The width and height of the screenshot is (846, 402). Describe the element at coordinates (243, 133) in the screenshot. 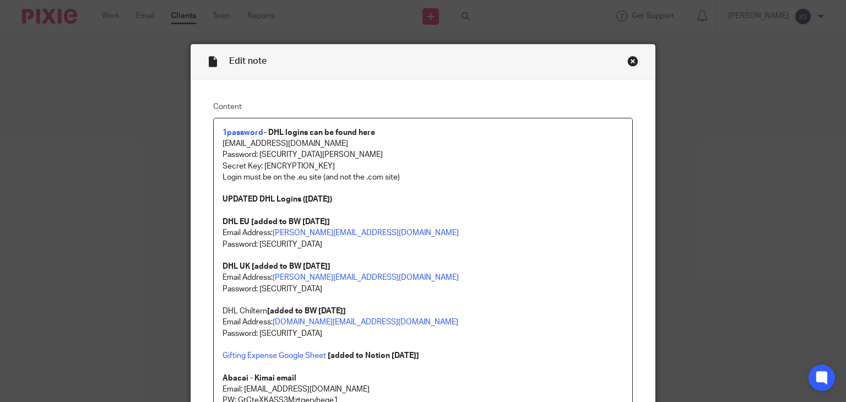

I see `a: 1password` at that location.